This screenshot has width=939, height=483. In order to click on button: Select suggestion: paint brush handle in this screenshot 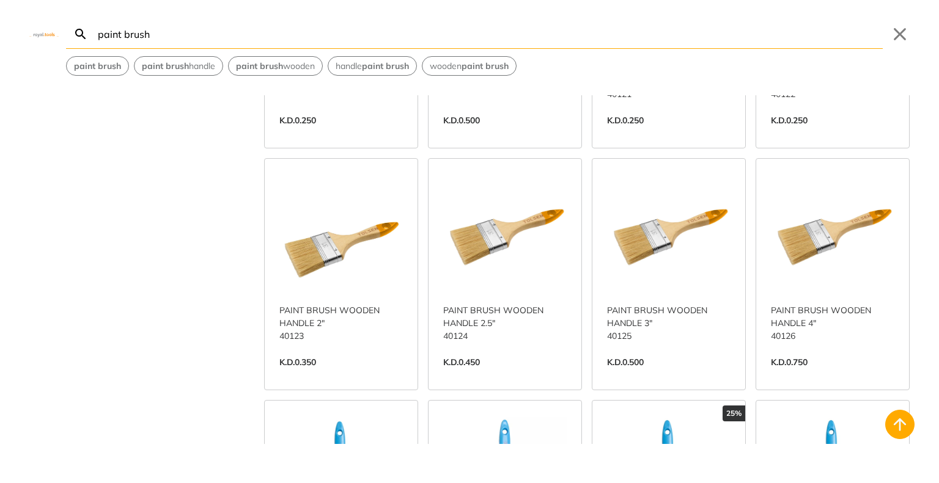, I will do `click(178, 66)`.